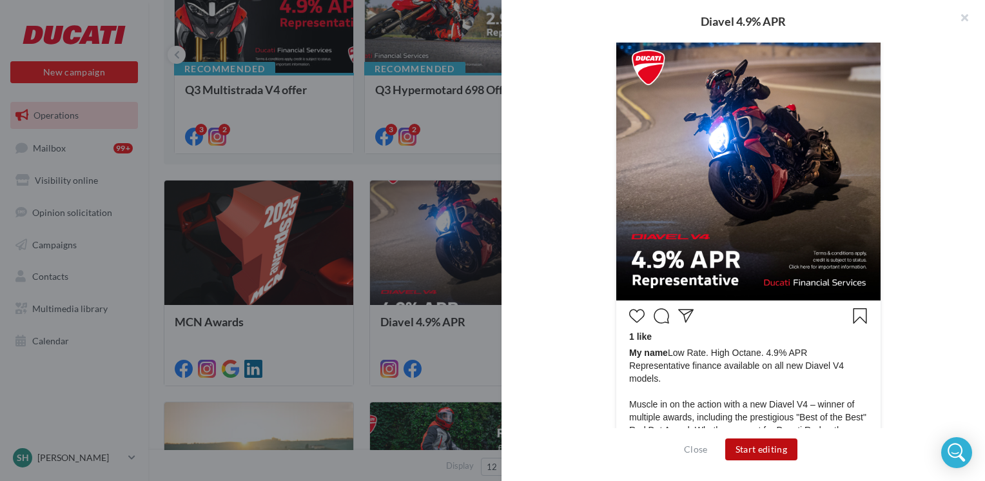 The width and height of the screenshot is (985, 481). What do you see at coordinates (696, 450) in the screenshot?
I see `button: Close` at bounding box center [696, 450].